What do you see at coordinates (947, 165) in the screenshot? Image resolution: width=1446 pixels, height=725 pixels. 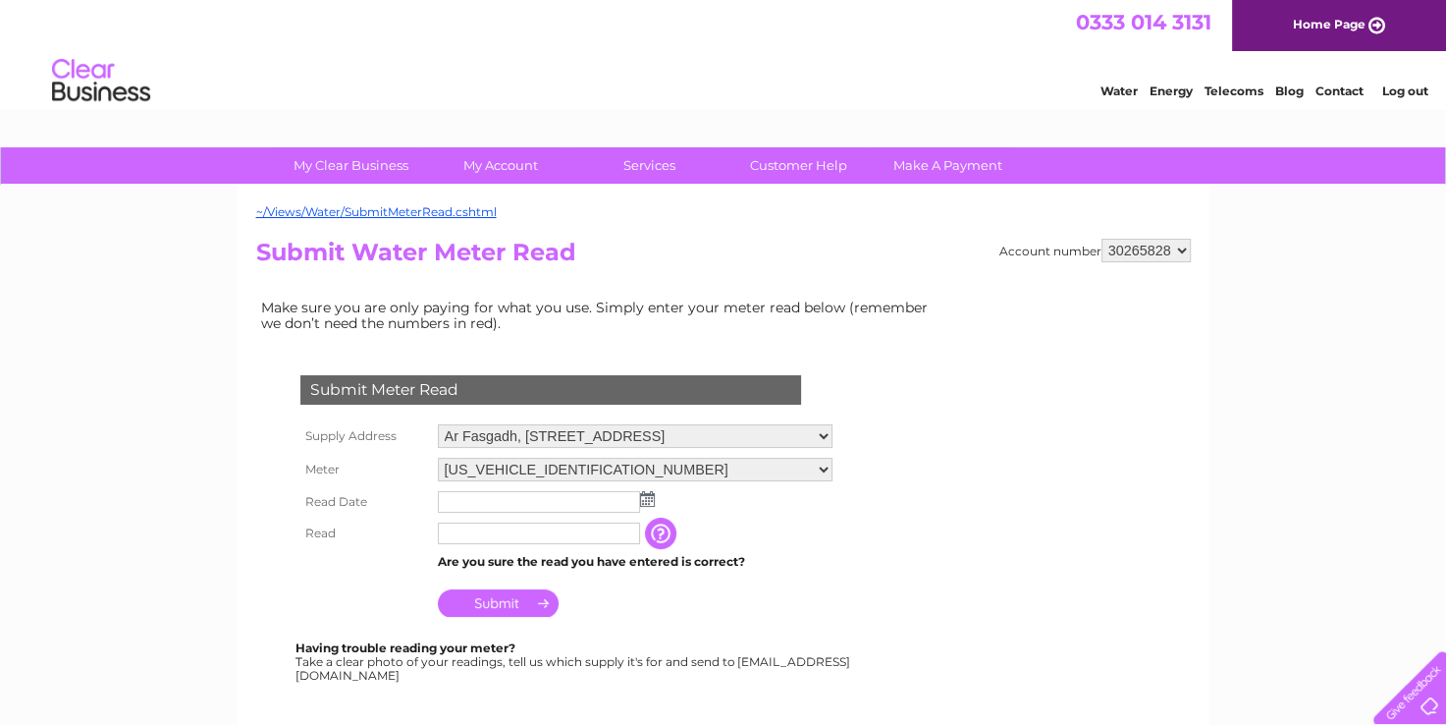 I see `a: Make A Payment` at bounding box center [947, 165].